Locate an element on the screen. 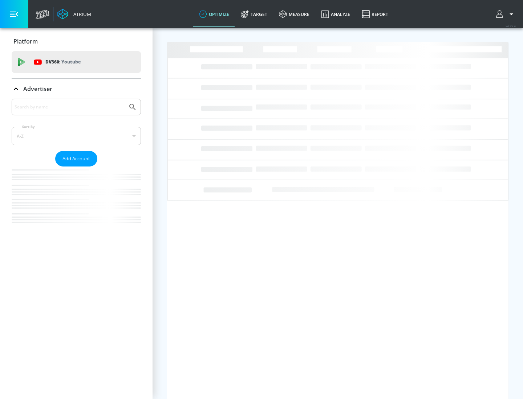 This screenshot has height=399, width=523. a: optimize is located at coordinates (214, 14).